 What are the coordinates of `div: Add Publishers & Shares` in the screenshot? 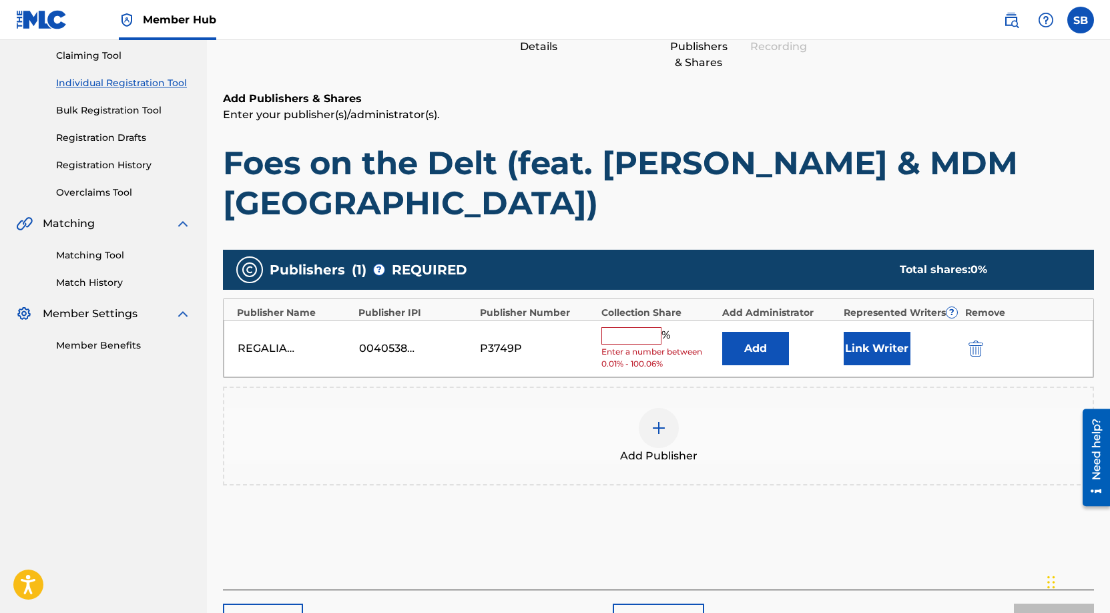 It's located at (699, 47).